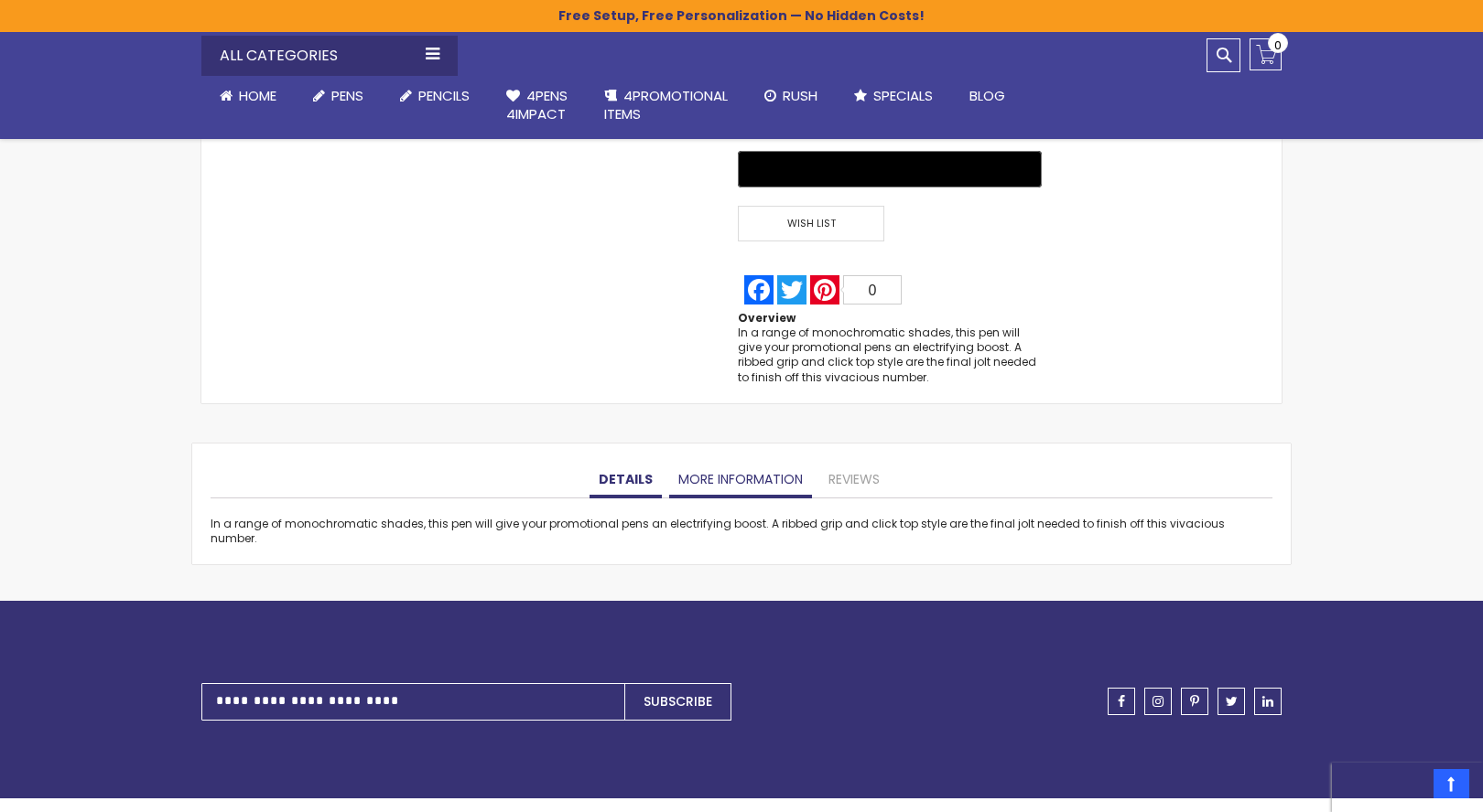 This screenshot has width=1483, height=812. What do you see at coordinates (1231, 701) in the screenshot?
I see `span: twitter` at bounding box center [1231, 701].